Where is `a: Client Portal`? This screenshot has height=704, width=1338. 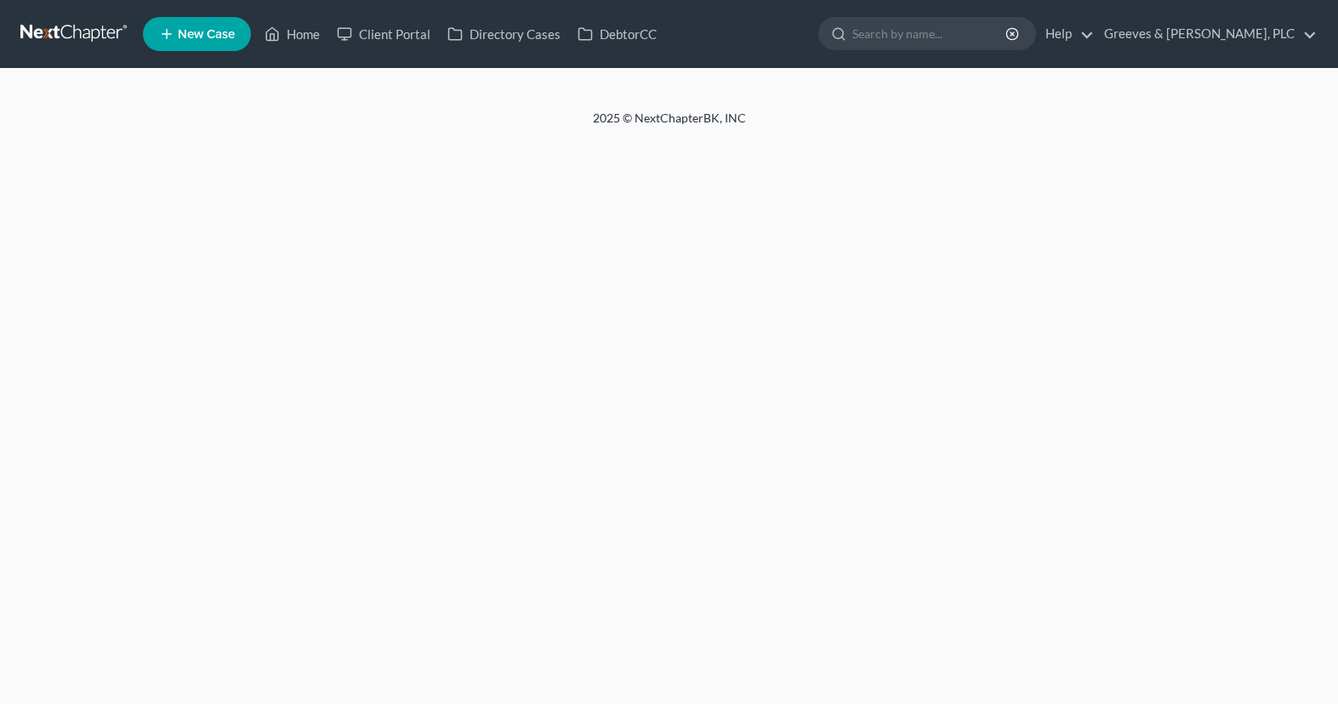 a: Client Portal is located at coordinates (384, 34).